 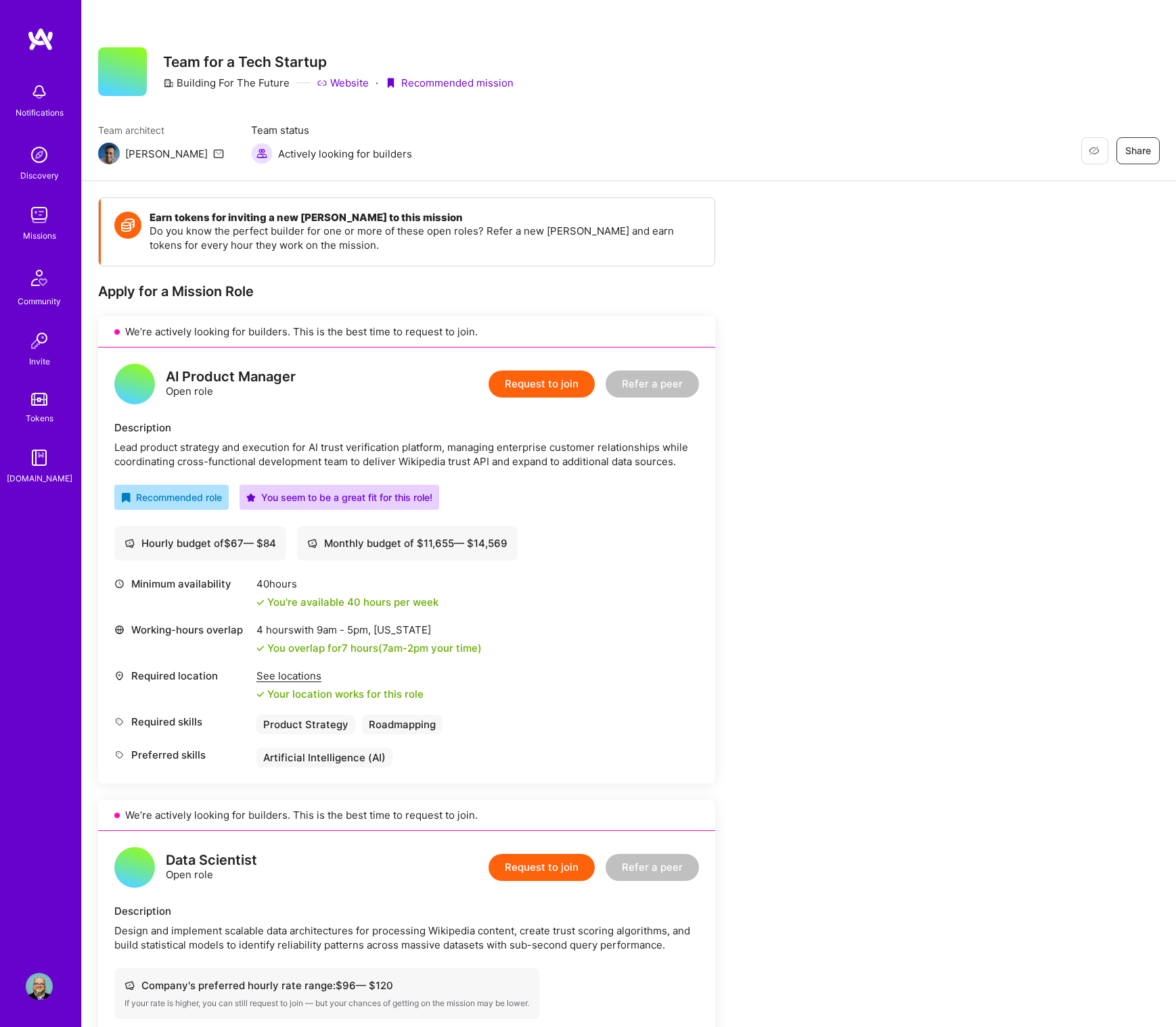 I want to click on i: icon EyeClosed, so click(x=1094, y=151).